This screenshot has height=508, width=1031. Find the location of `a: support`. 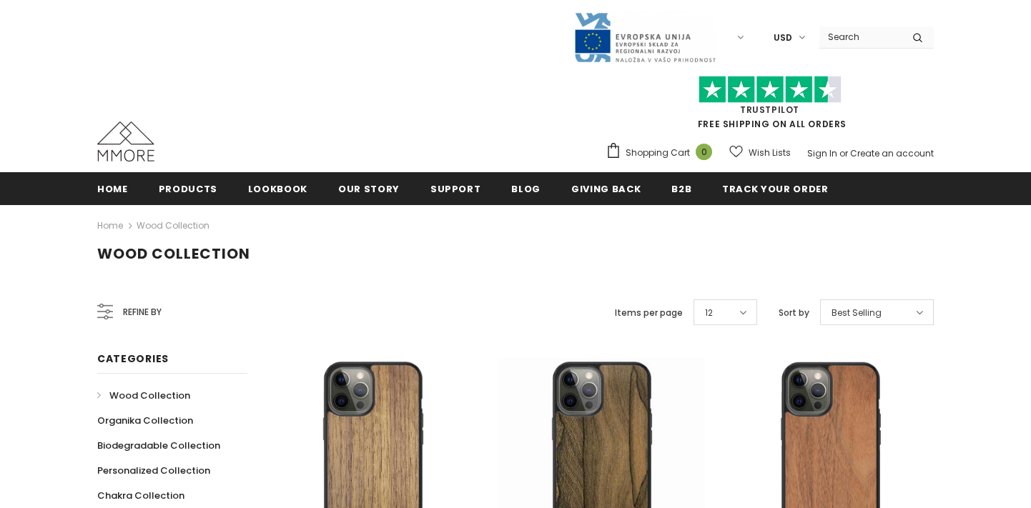

a: support is located at coordinates (456, 188).